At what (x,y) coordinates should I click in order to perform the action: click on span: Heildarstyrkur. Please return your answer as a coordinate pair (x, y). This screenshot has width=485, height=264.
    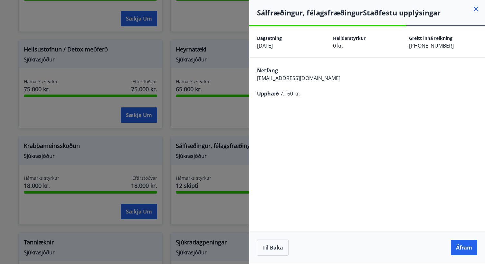
    Looking at the image, I should click on (349, 38).